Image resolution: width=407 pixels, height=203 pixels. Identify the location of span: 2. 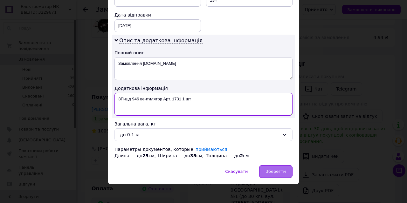
(241, 156).